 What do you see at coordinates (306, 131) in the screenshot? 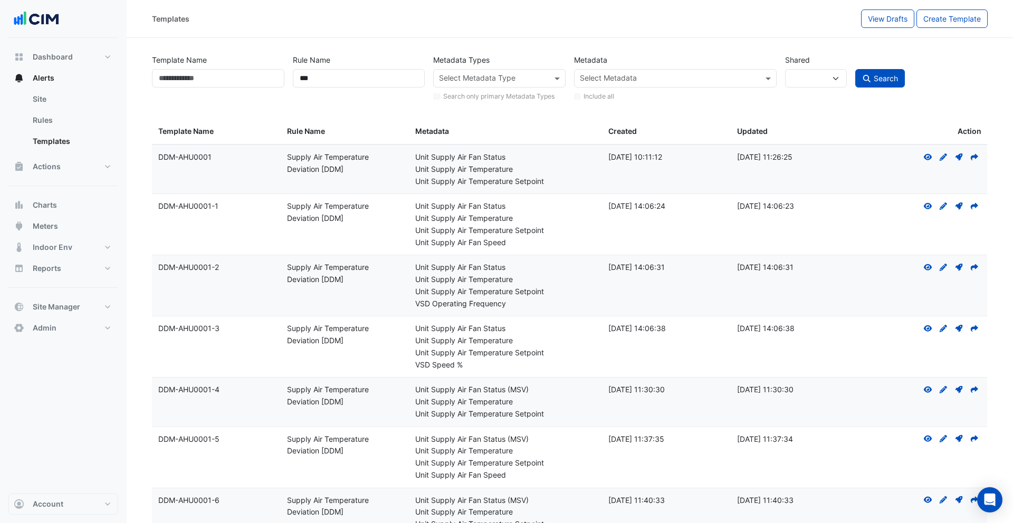
I see `span: Rule Name` at bounding box center [306, 131].